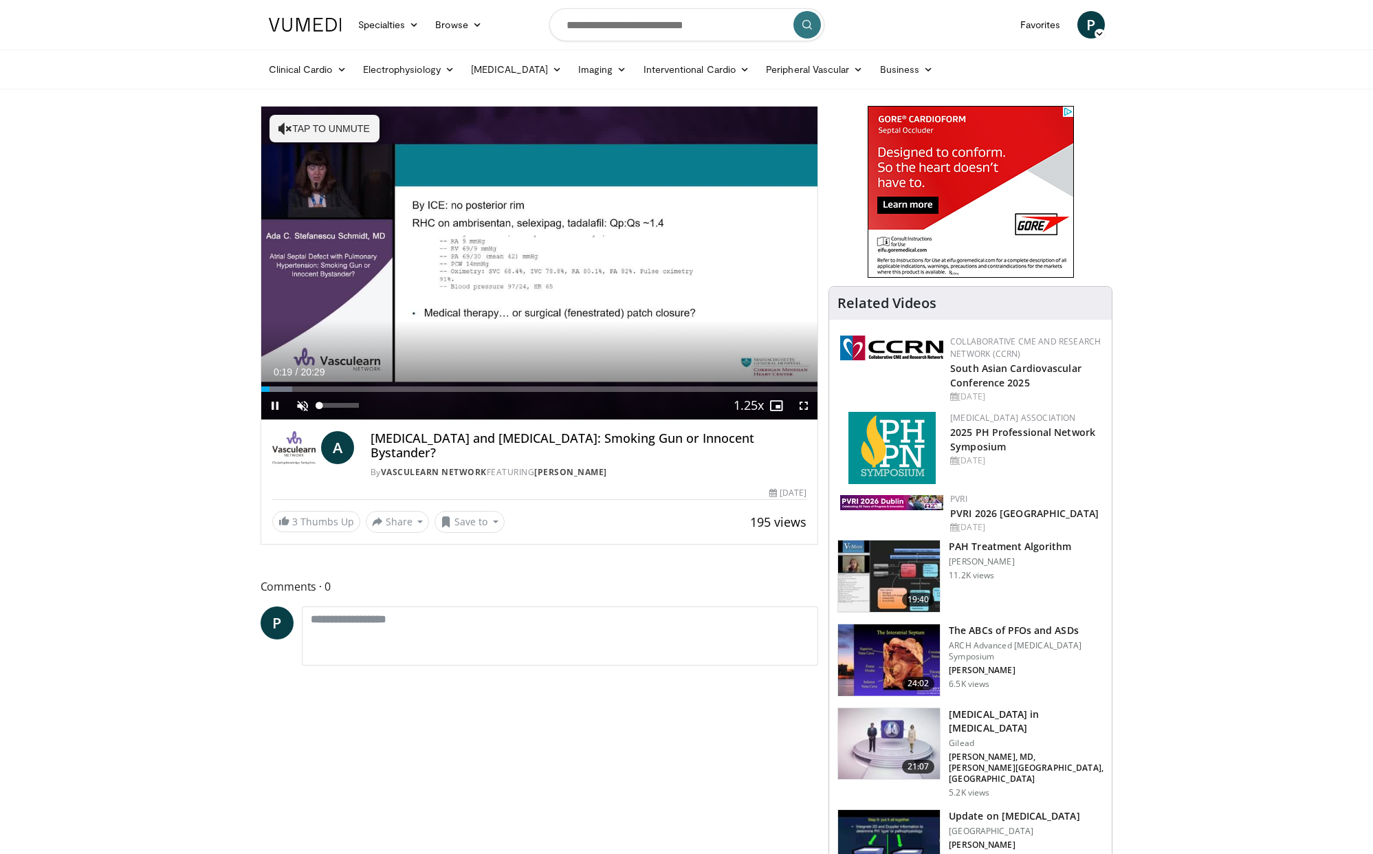  What do you see at coordinates (275, 406) in the screenshot?
I see `button: Pause` at bounding box center [275, 406].